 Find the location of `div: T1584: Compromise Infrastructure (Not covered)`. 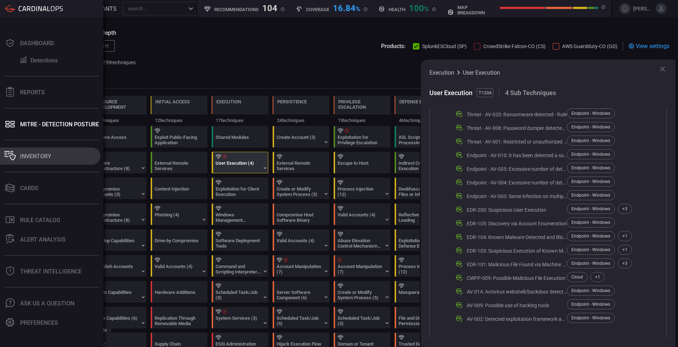

div: T1584: Compromise Infrastructure (Not covered) is located at coordinates (118, 214).